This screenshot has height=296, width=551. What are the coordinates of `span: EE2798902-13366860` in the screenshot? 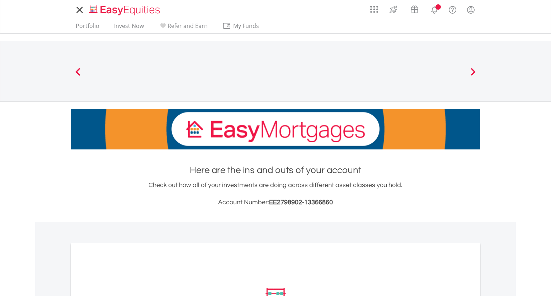 It's located at (301, 202).